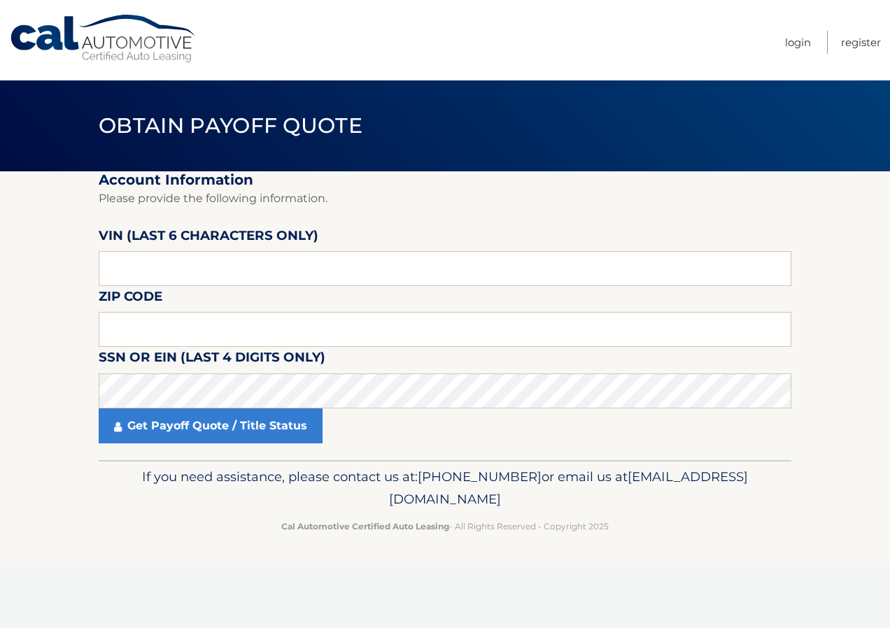 This screenshot has width=890, height=628. What do you see at coordinates (445, 526) in the screenshot?
I see `p: - All Rights Reserved - Copyright 2025` at bounding box center [445, 526].